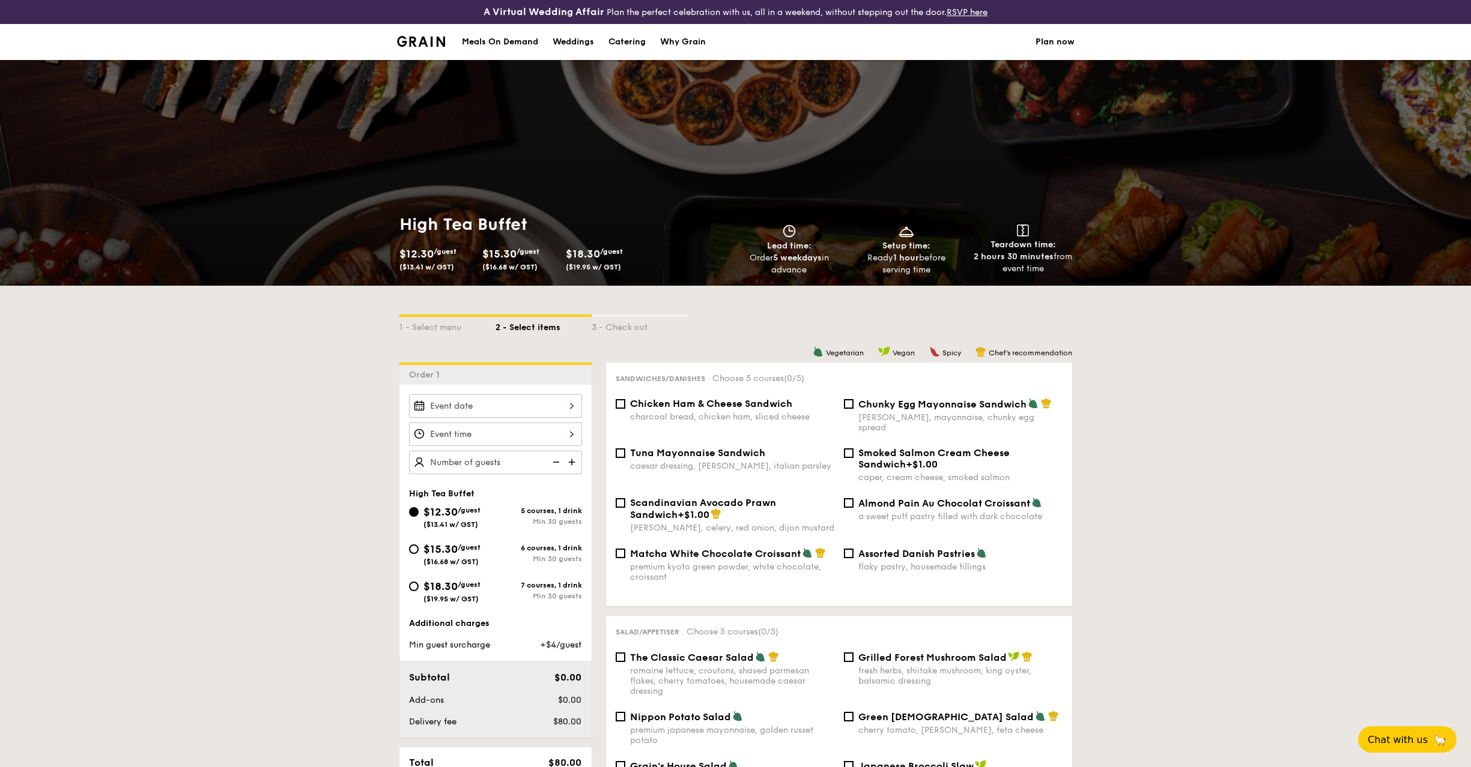 The height and width of the screenshot is (767, 1471). Describe the element at coordinates (906, 258) in the screenshot. I see `strong: 1 hour` at that location.